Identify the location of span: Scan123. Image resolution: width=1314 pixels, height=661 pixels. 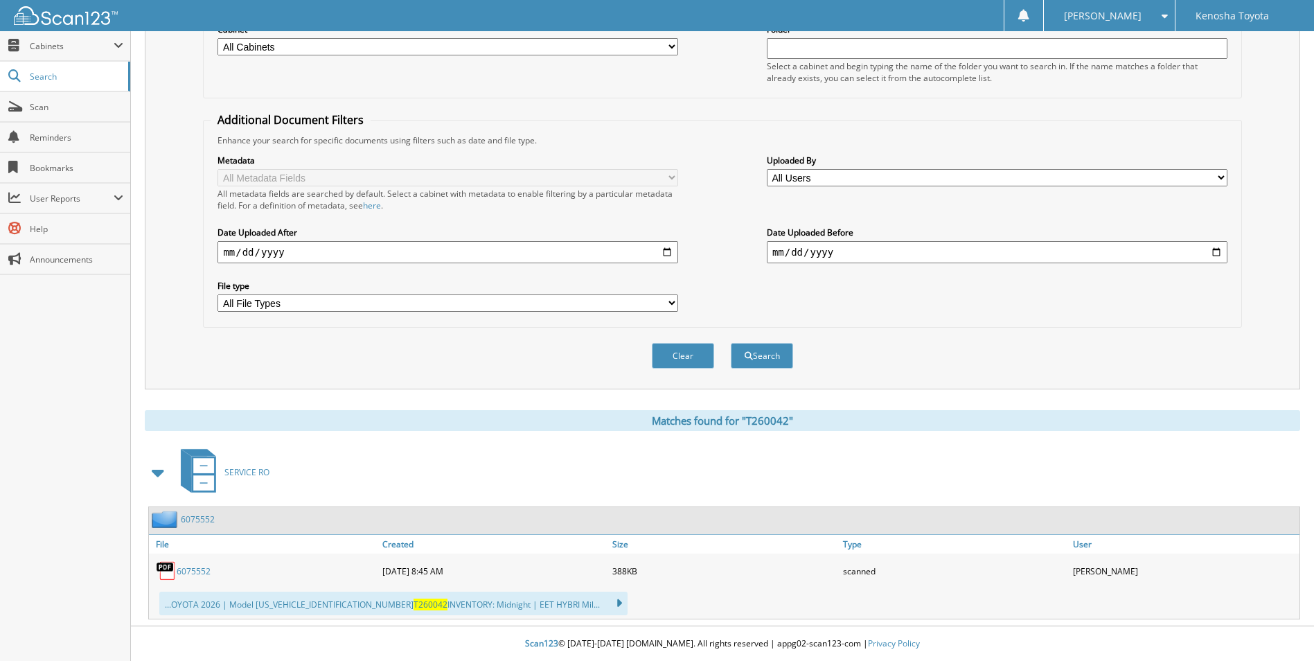
(542, 643).